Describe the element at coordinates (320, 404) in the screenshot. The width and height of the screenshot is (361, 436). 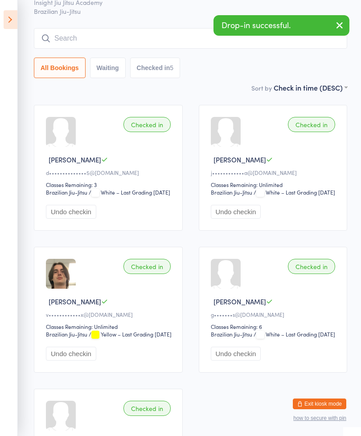
I see `button: Exit kiosk mode` at that location.